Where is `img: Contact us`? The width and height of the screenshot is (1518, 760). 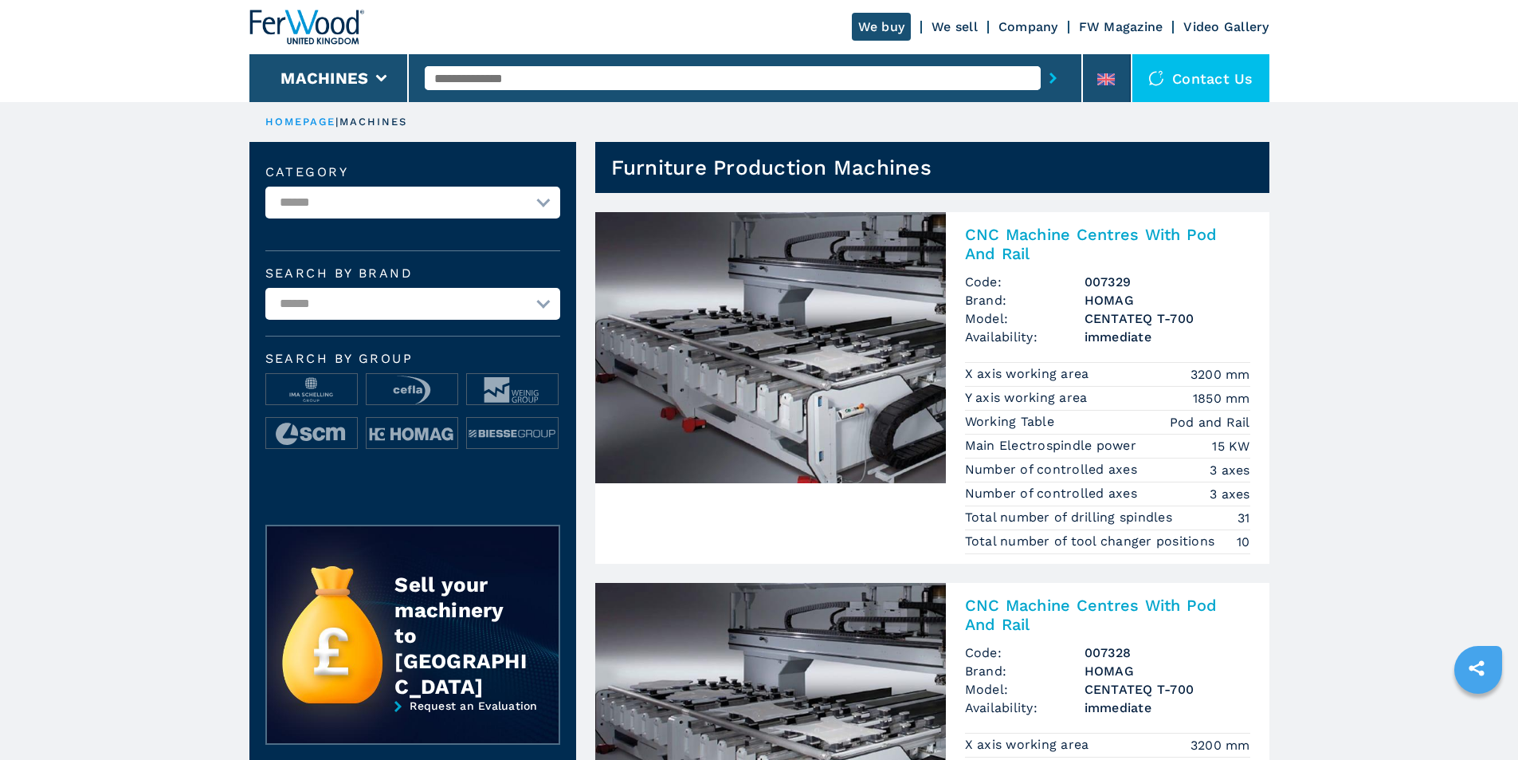 img: Contact us is located at coordinates (1156, 78).